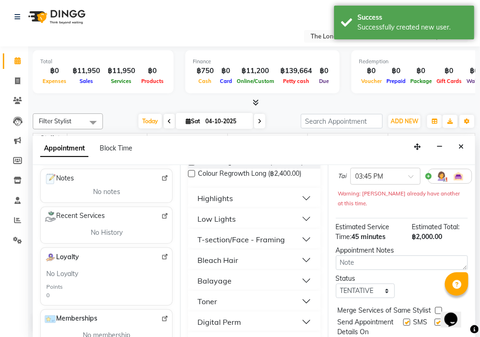 The height and width of the screenshot is (337, 480). What do you see at coordinates (369, 327) in the screenshot?
I see `span: Send Appointment Details On` at bounding box center [369, 327].